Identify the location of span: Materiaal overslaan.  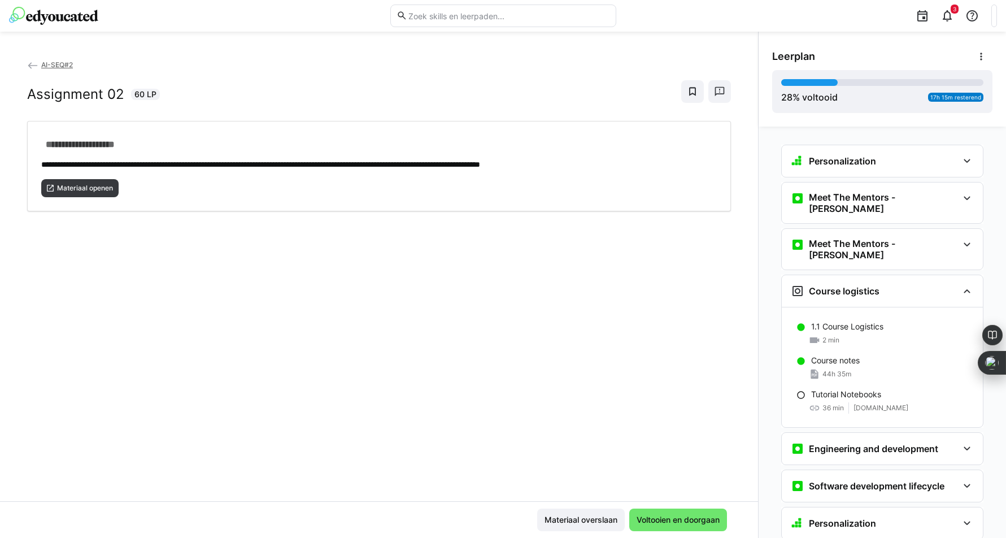
(581, 520).